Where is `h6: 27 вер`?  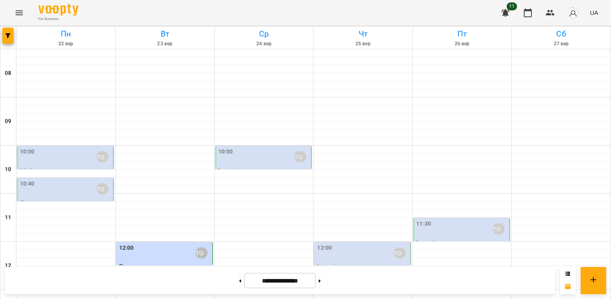 h6: 27 вер is located at coordinates (561, 44).